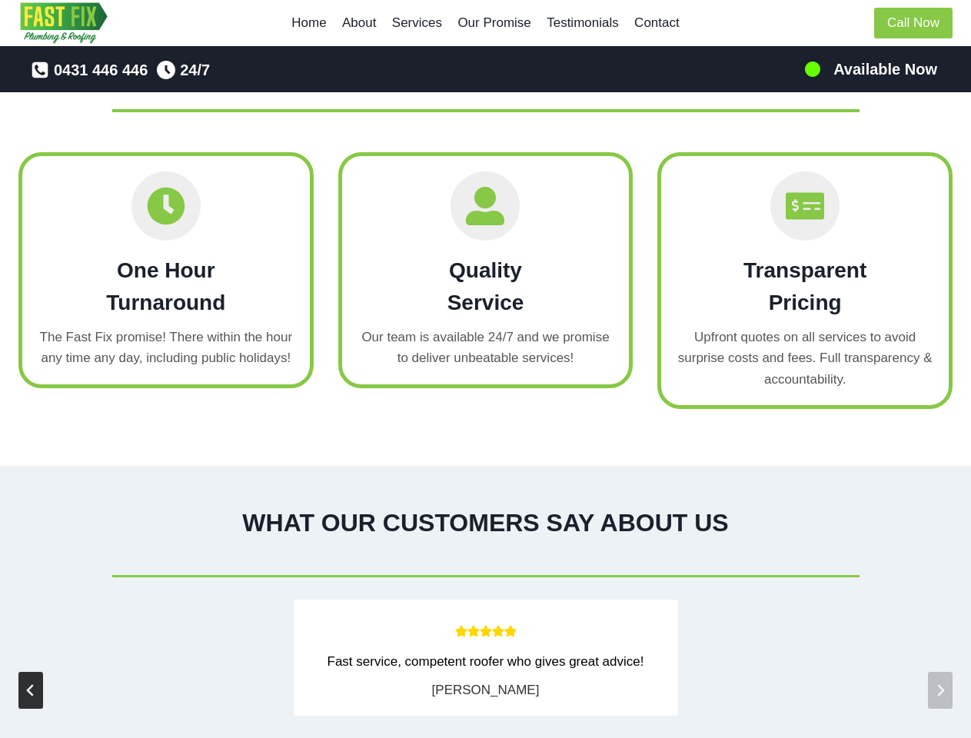 The image size is (971, 738). I want to click on p: The Fast Fix promise! There within the hour any time any day, including public holidays!, so click(166, 348).